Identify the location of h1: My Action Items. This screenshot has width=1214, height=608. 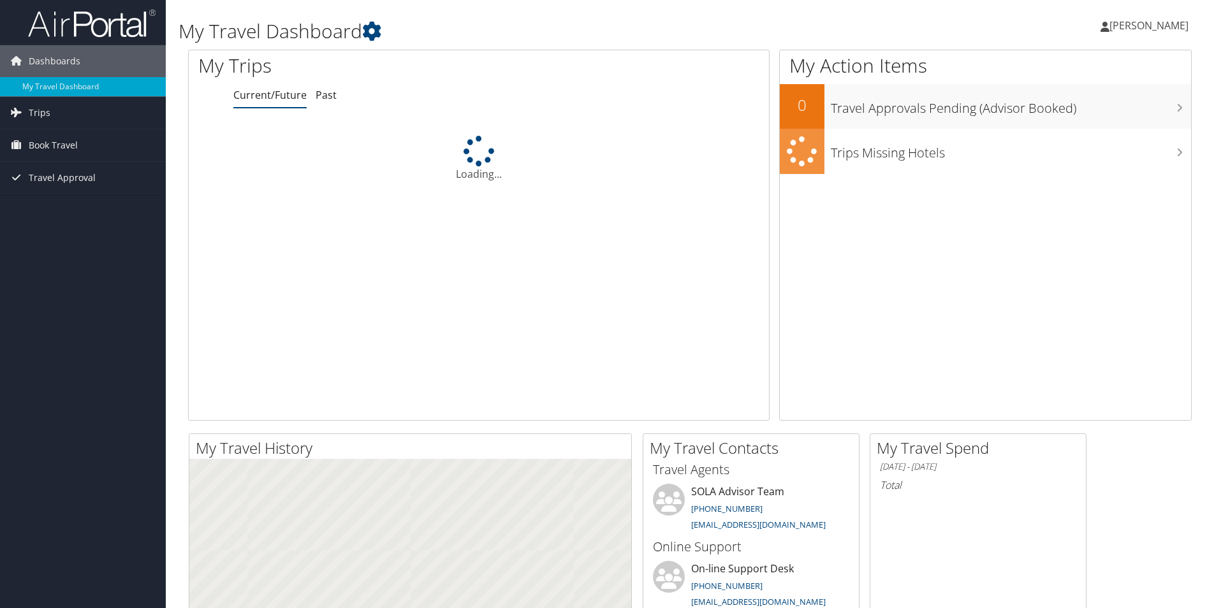
(985, 66).